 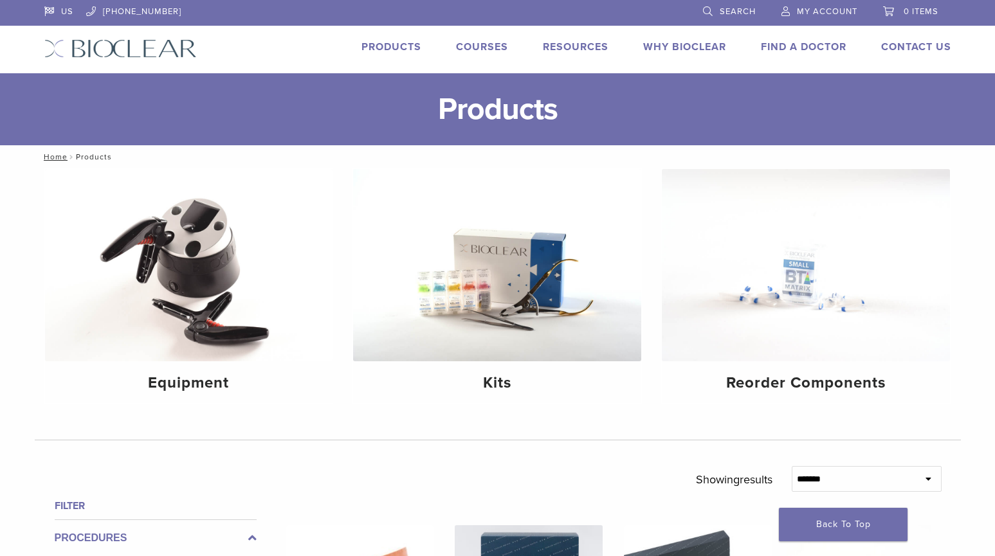 What do you see at coordinates (734, 480) in the screenshot?
I see `p: Showing results` at bounding box center [734, 480].